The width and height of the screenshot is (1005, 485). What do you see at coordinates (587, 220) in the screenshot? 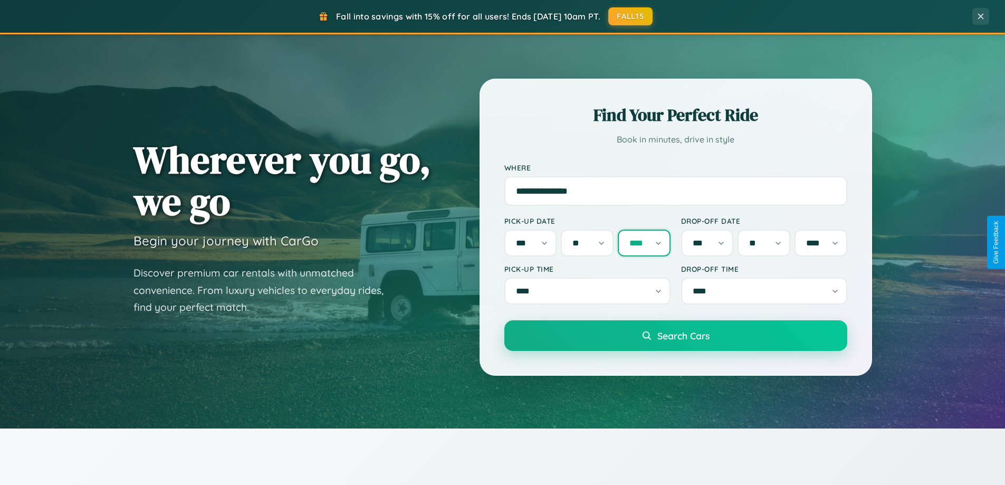
I see `label: Pick-up Date` at bounding box center [587, 220].